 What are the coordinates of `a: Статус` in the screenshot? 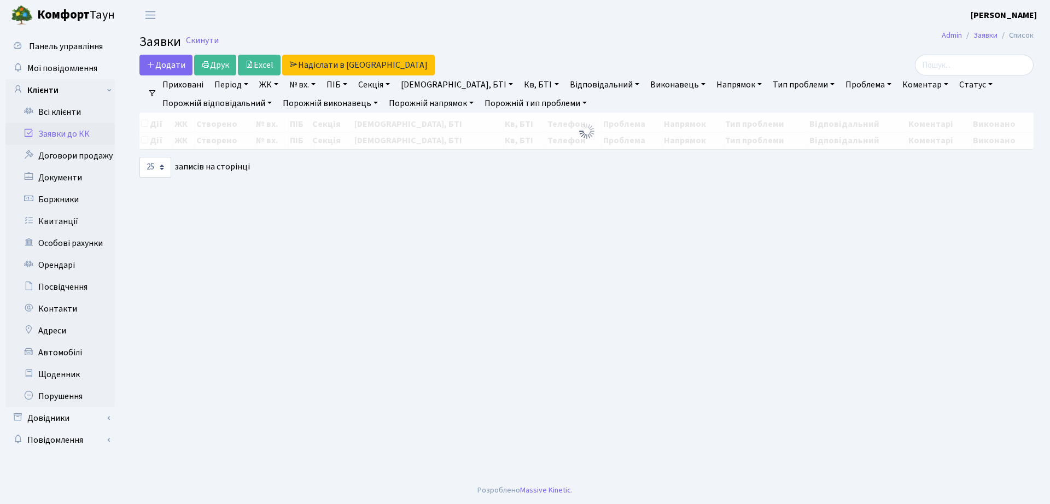 It's located at (976, 85).